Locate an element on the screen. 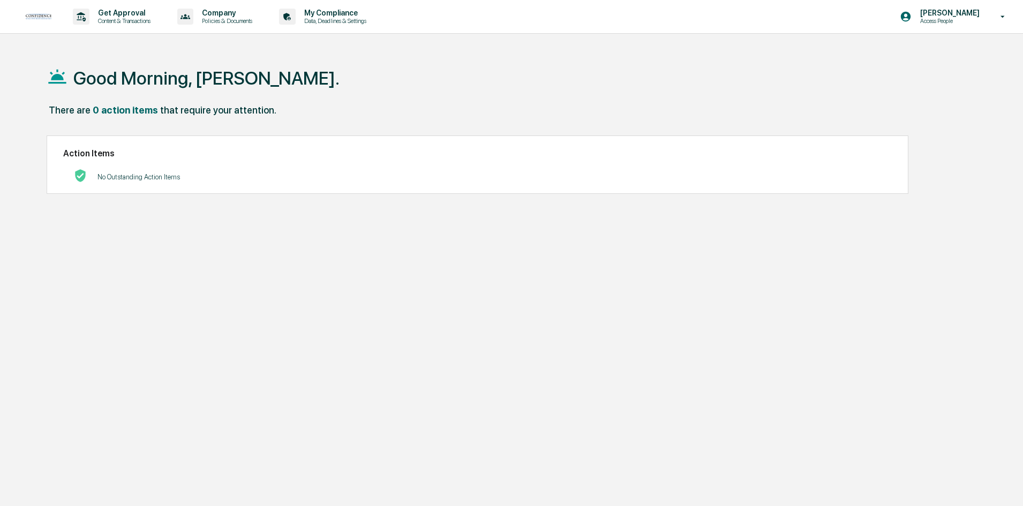 The width and height of the screenshot is (1023, 506). img: No Actions logo is located at coordinates (80, 176).